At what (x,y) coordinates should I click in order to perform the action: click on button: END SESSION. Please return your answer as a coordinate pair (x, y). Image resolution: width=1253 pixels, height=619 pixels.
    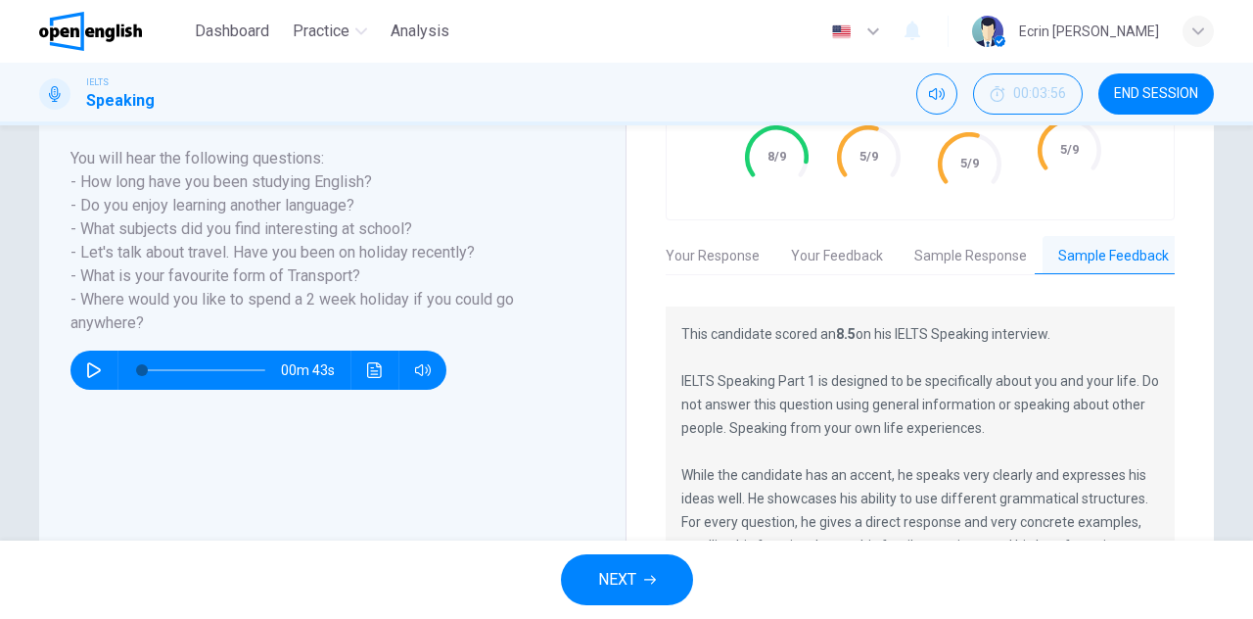
    Looking at the image, I should click on (1156, 94).